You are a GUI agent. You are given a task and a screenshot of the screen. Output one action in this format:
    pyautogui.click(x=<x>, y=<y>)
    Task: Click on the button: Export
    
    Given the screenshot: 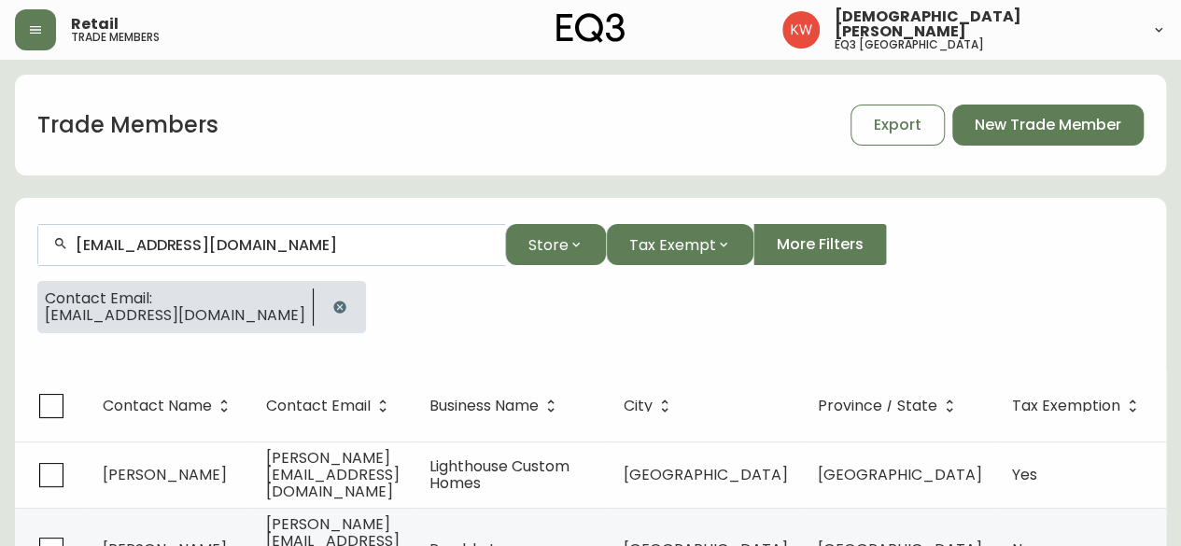 What is the action you would take?
    pyautogui.click(x=897, y=125)
    